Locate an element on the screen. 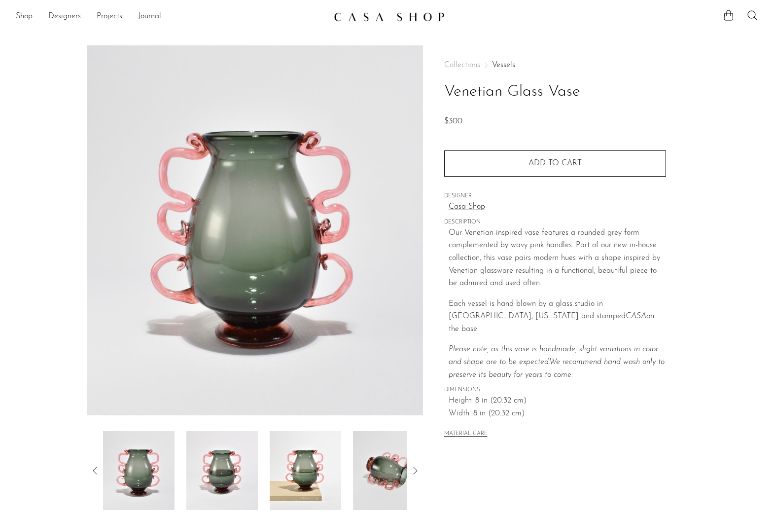 This screenshot has height=517, width=774. span: DESCRIPTION is located at coordinates (555, 222).